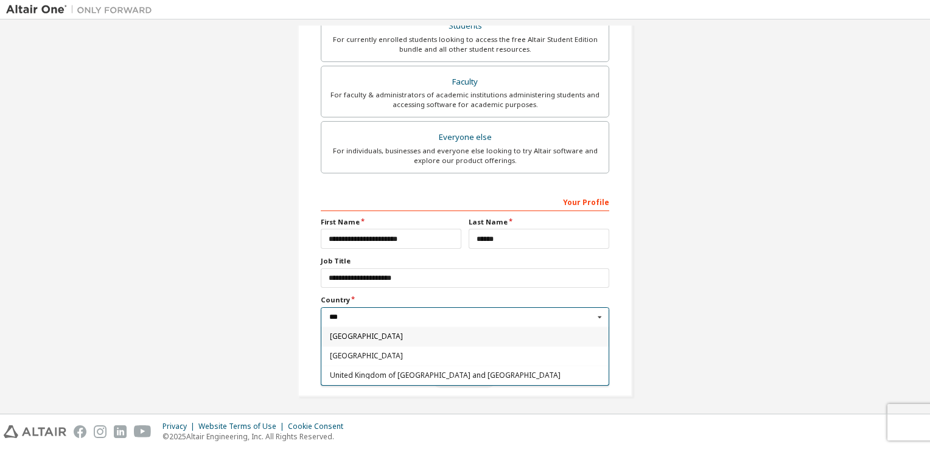  Describe the element at coordinates (142, 432) in the screenshot. I see `img: youtube.svg` at that location.